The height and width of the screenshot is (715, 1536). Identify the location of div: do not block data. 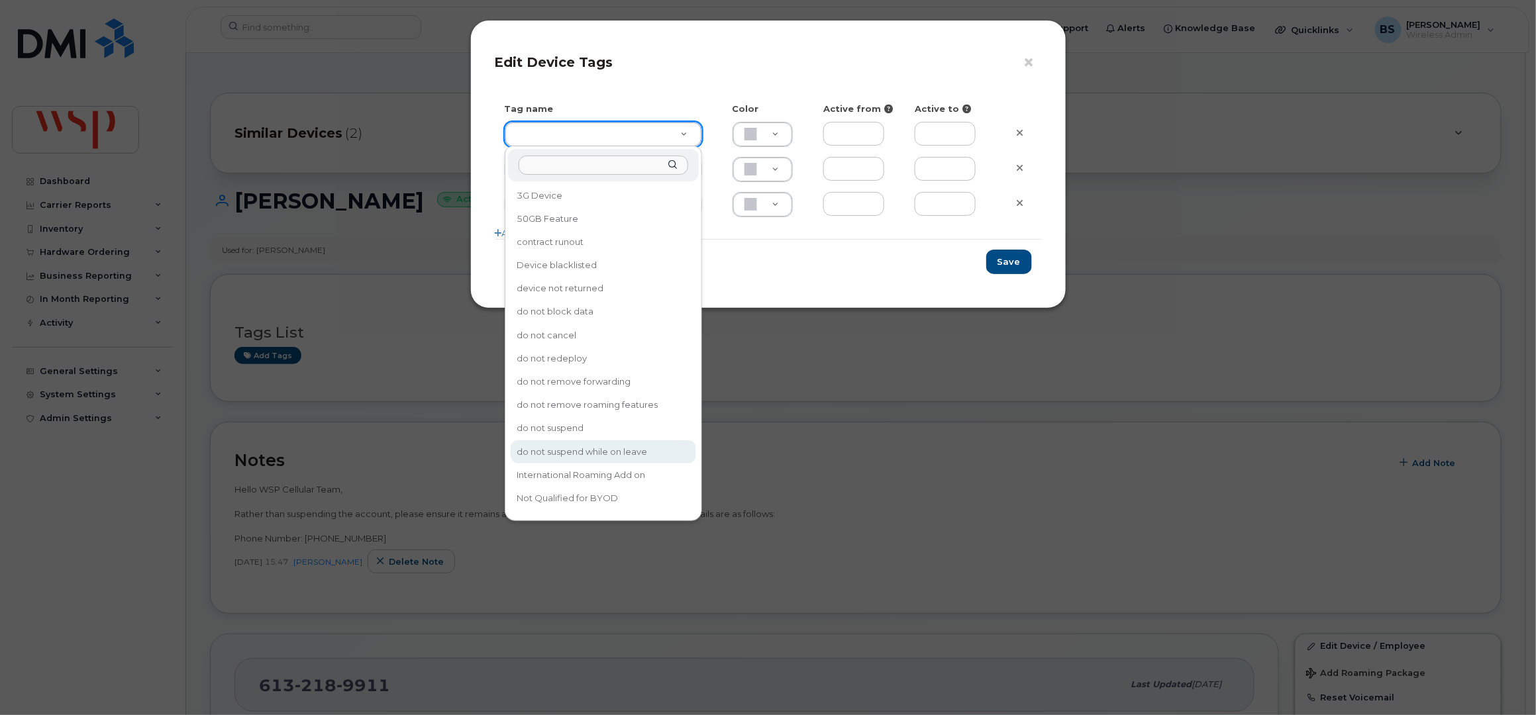
(603, 312).